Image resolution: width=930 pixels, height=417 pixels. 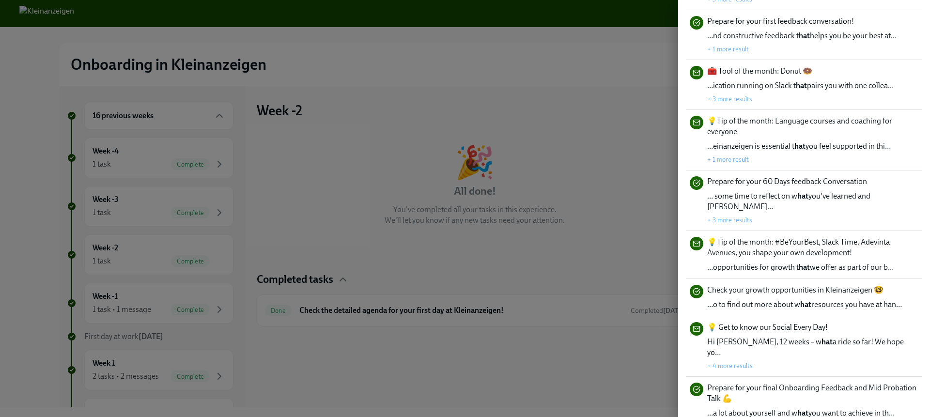 What do you see at coordinates (804, 140) in the screenshot?
I see `div: 💡Tip of the month: Language courses and coaching for everyone…einanzeigen is essential thatyou fe...` at bounding box center [804, 140].